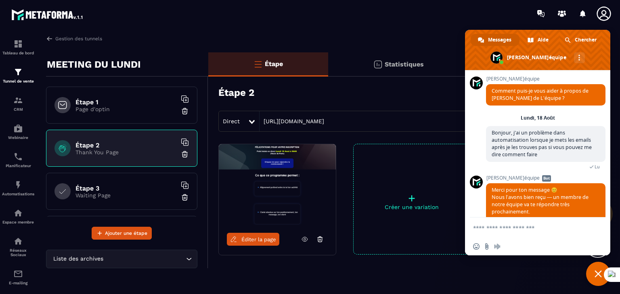 This screenshot has width=620, height=294. I want to click on a: formationformationTunnel de vente, so click(18, 75).